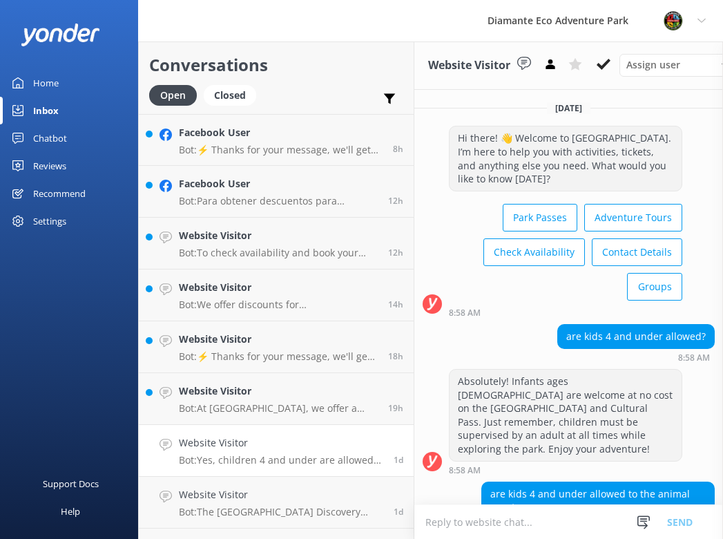  Describe the element at coordinates (396, 407) in the screenshot. I see `span: Sep 09 2025 02:26pm (UTC -06:00) America/Costa_Rica` at that location.